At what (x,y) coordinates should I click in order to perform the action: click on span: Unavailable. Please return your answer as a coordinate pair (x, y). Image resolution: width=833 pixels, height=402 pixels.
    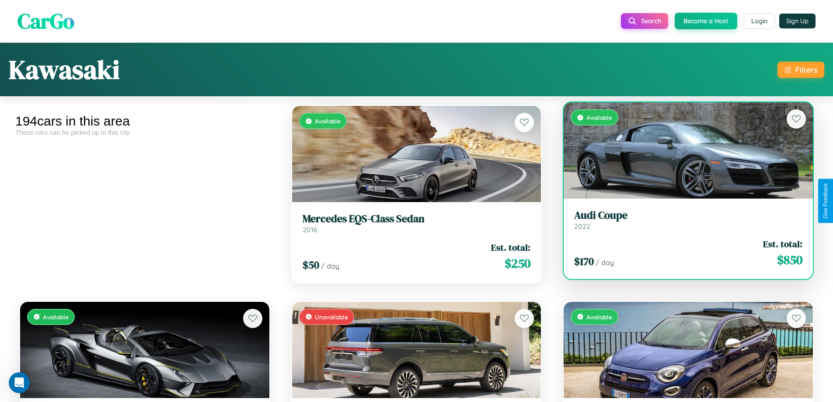
    Looking at the image, I should click on (332, 317).